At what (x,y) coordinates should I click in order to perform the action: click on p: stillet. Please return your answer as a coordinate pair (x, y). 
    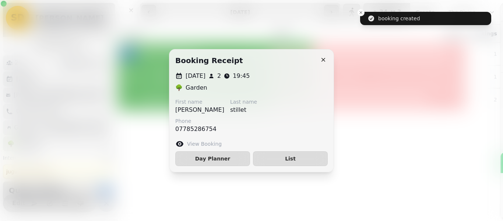
    Looking at the image, I should click on (243, 110).